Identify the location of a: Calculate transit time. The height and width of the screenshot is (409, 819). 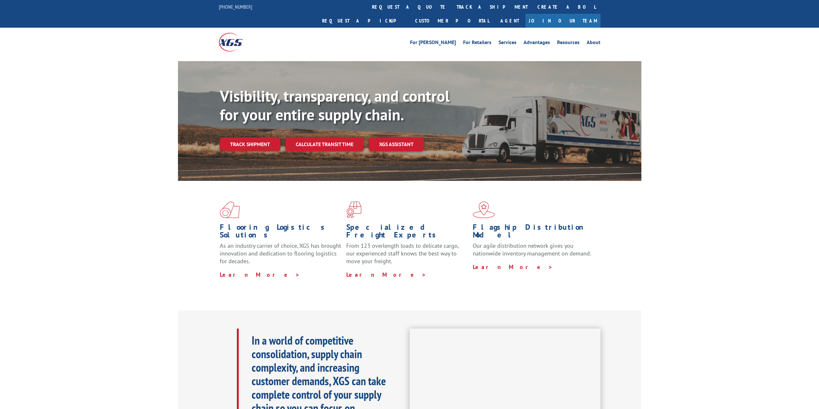
(324, 144).